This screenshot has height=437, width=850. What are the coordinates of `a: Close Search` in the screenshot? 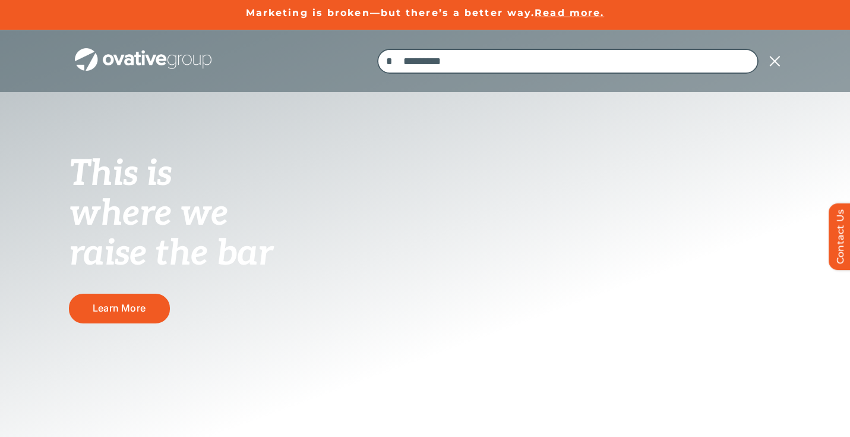 It's located at (774, 61).